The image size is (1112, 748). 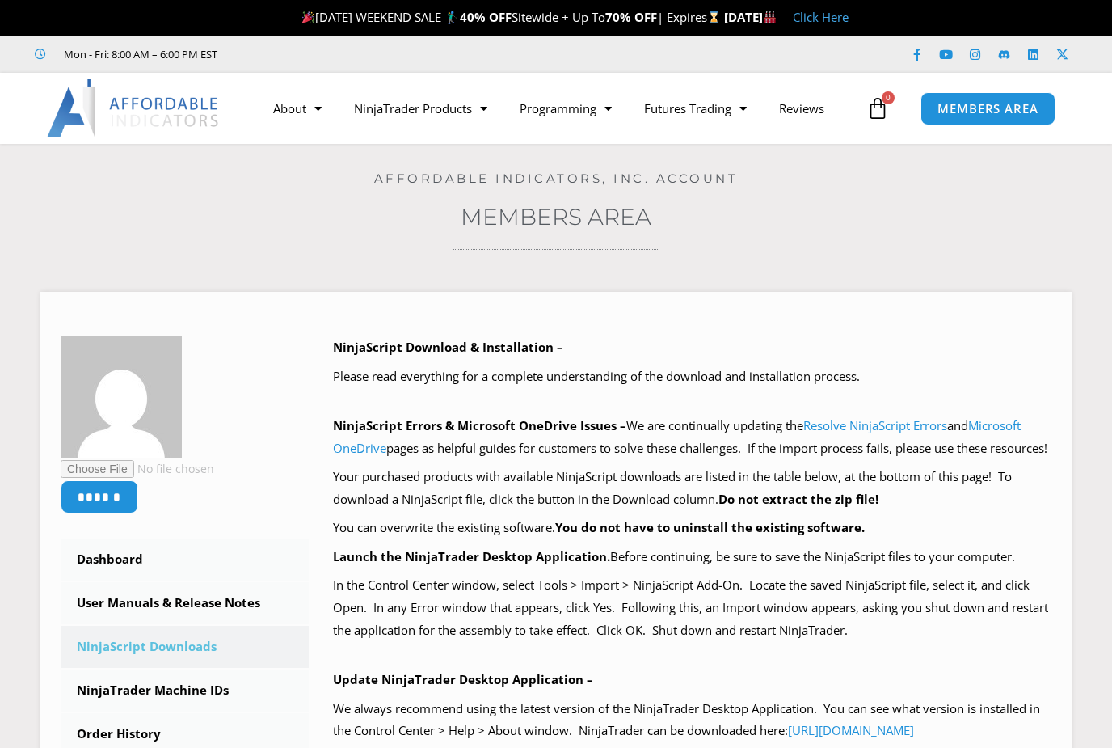 What do you see at coordinates (821, 17) in the screenshot?
I see `a: Click Here` at bounding box center [821, 17].